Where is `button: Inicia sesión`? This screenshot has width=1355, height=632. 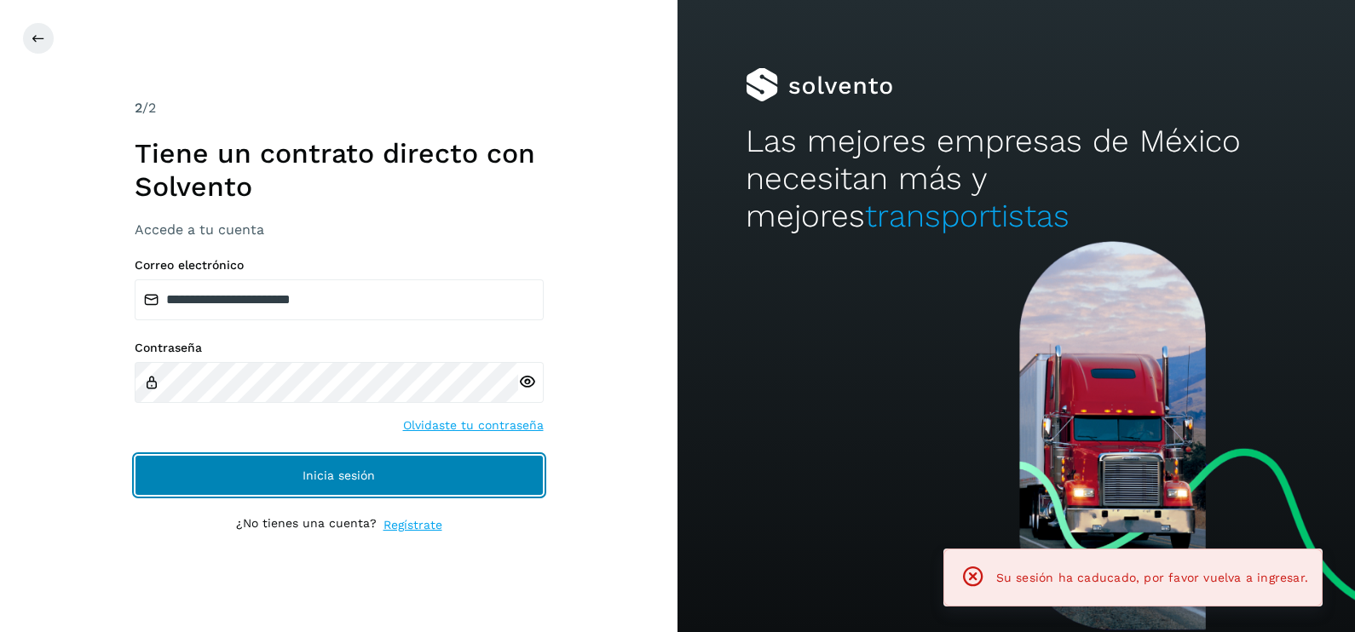
button: Inicia sesión is located at coordinates (339, 475).